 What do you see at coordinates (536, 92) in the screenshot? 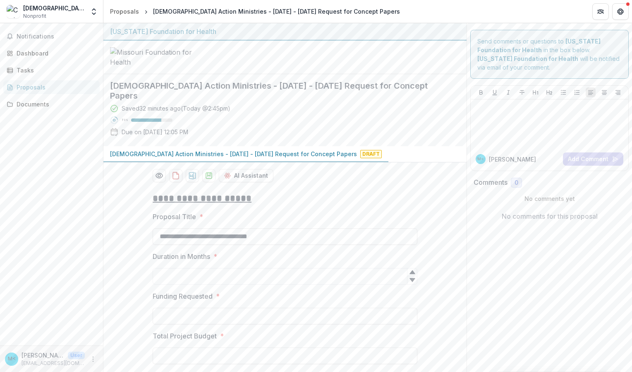
I see `button: Heading 1` at bounding box center [536, 92].